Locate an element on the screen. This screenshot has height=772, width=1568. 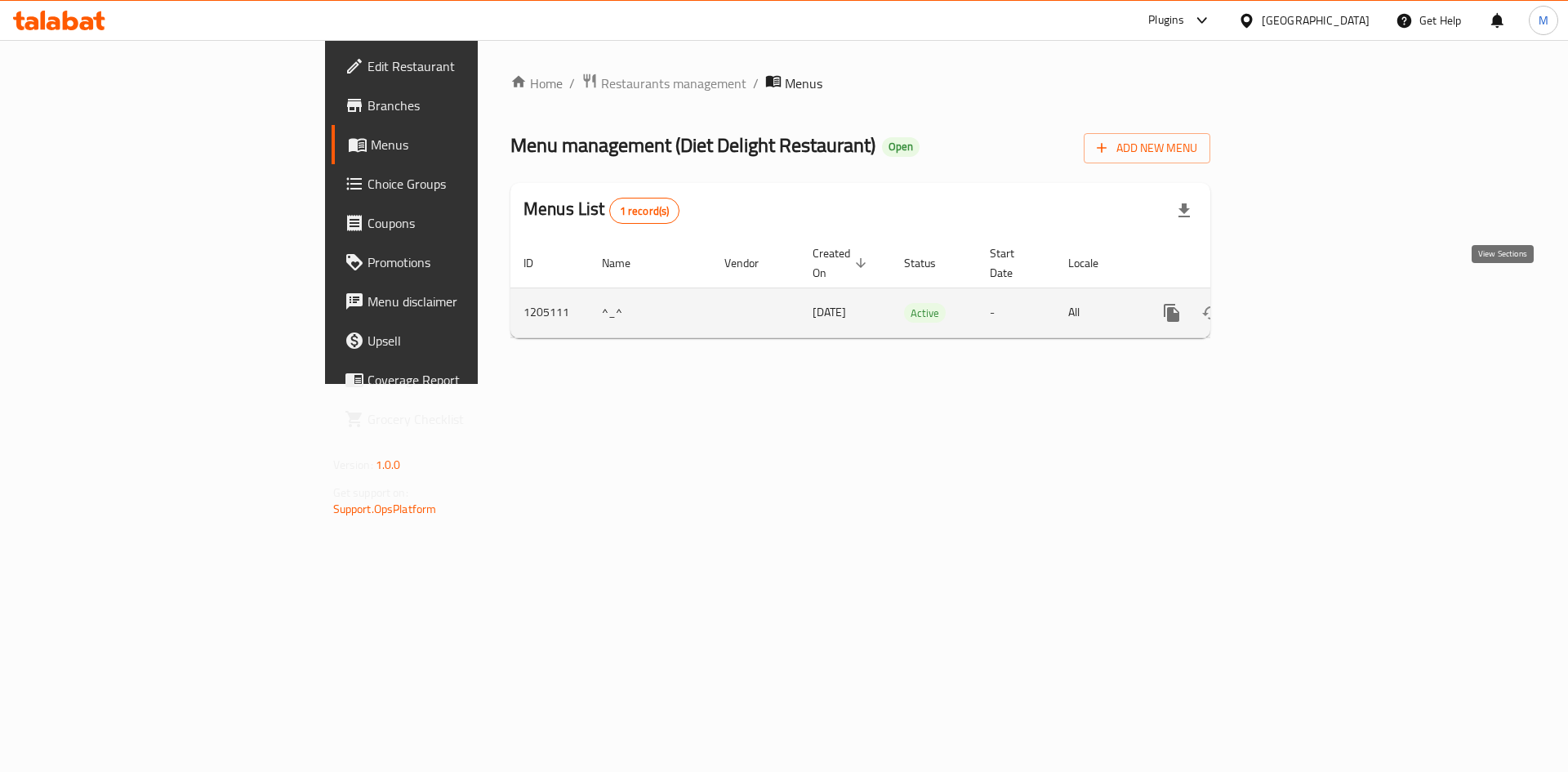
span: Menu disclaimer is located at coordinates (470, 301).